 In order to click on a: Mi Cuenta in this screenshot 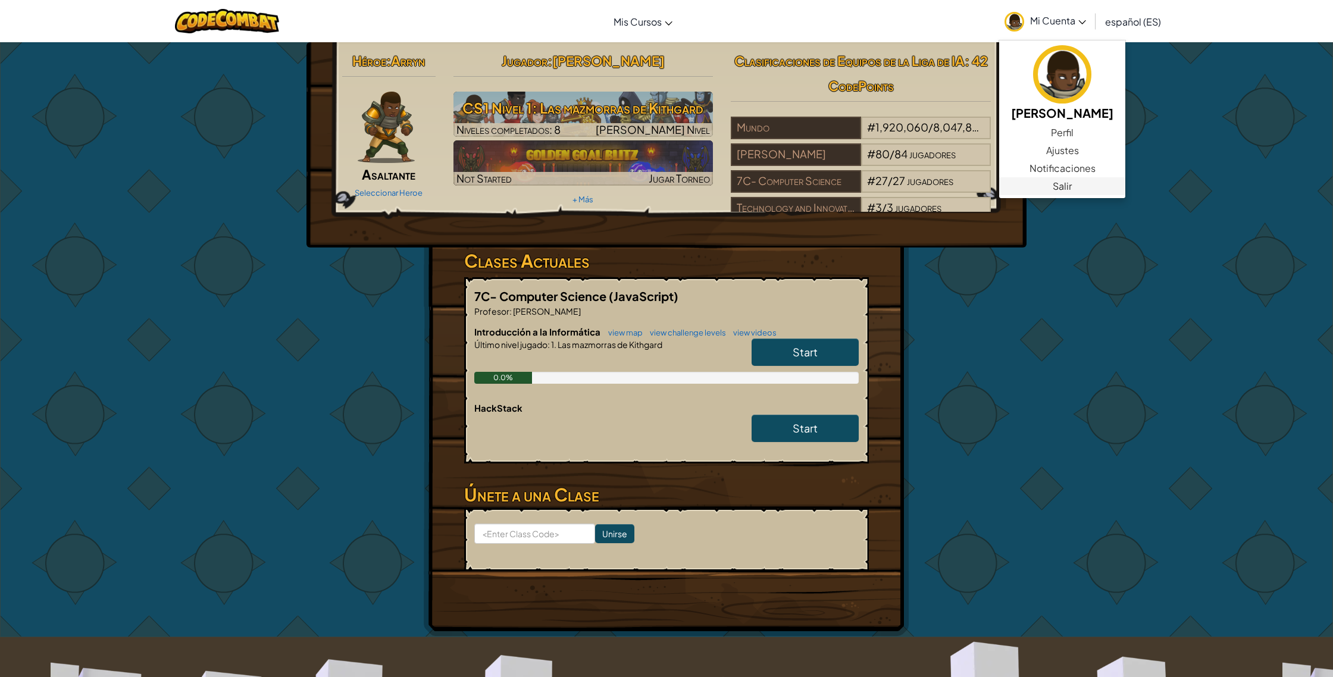, I will do `click(1045, 21)`.